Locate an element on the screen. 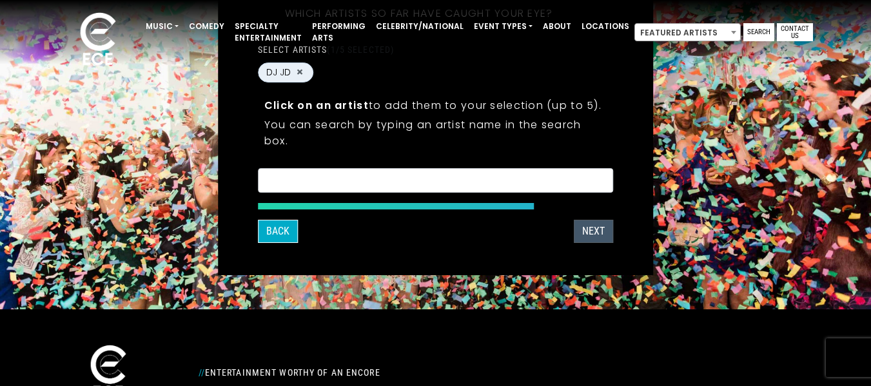 The width and height of the screenshot is (871, 386). p: You can search by typing an artist name in the search box. is located at coordinates (436, 133).